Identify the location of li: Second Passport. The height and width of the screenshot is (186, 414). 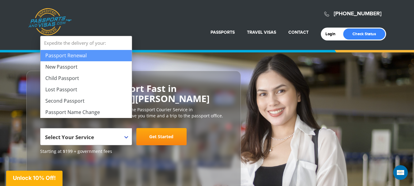
(86, 101).